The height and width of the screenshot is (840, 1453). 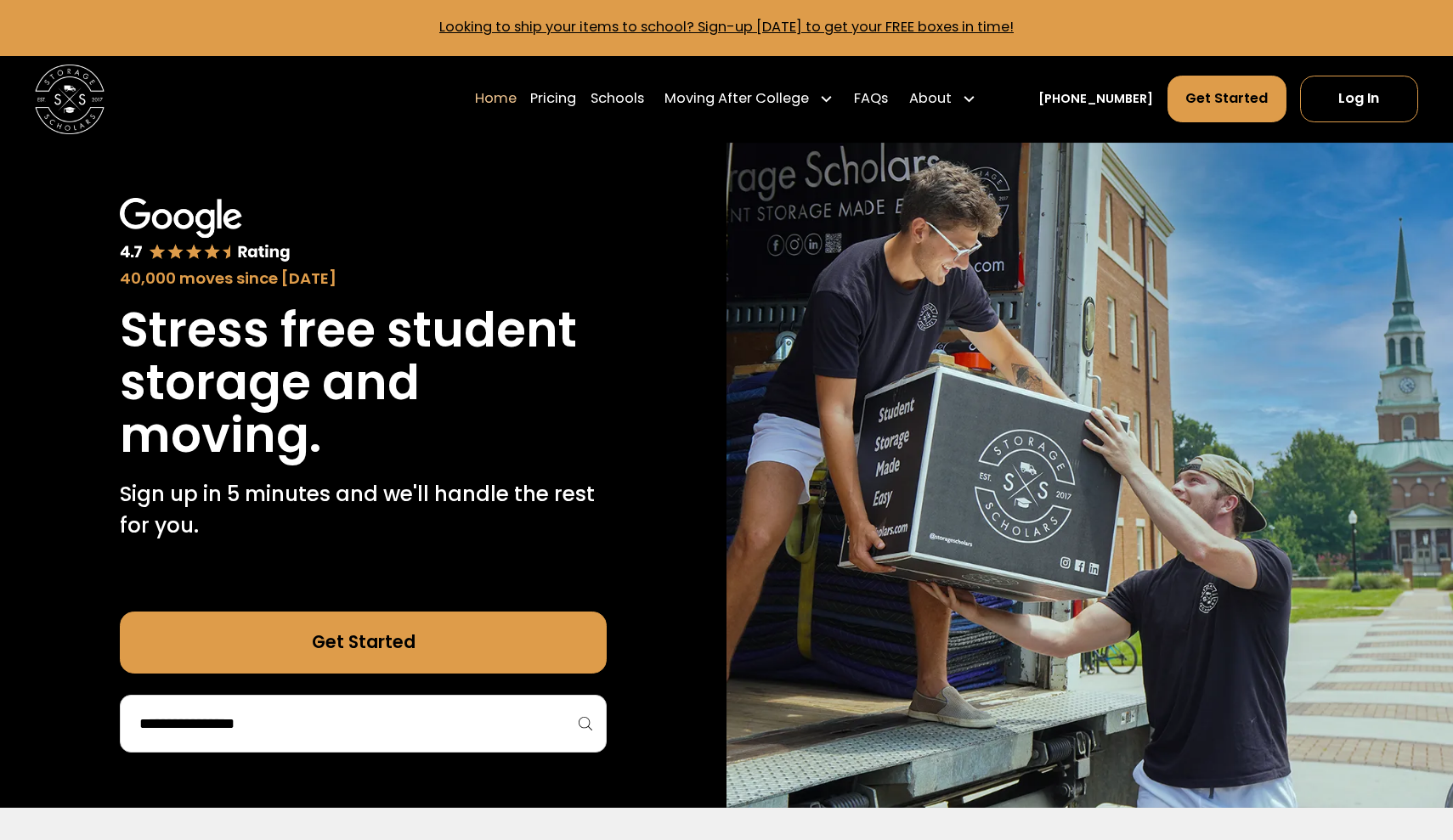 What do you see at coordinates (363, 383) in the screenshot?
I see `h1: Stress free student storage and moving.` at bounding box center [363, 383].